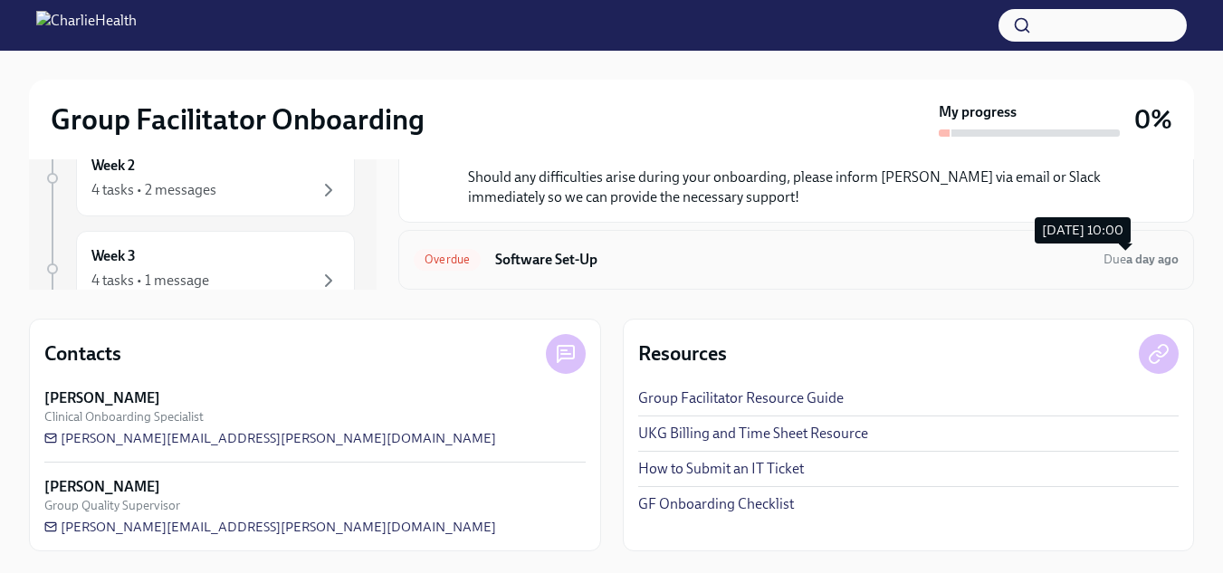 The height and width of the screenshot is (573, 1223). I want to click on h3: 0%, so click(1153, 119).